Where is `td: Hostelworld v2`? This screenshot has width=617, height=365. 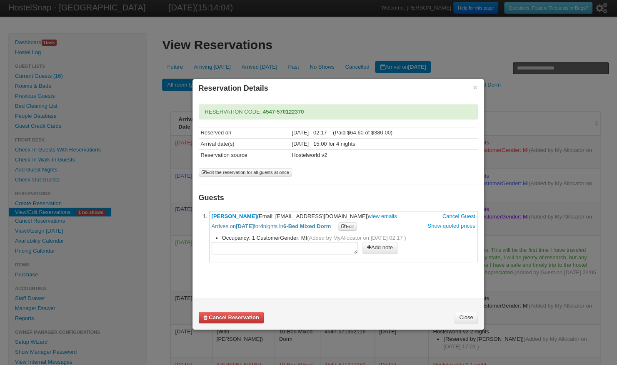
td: Hostelworld v2 is located at coordinates (383, 155).